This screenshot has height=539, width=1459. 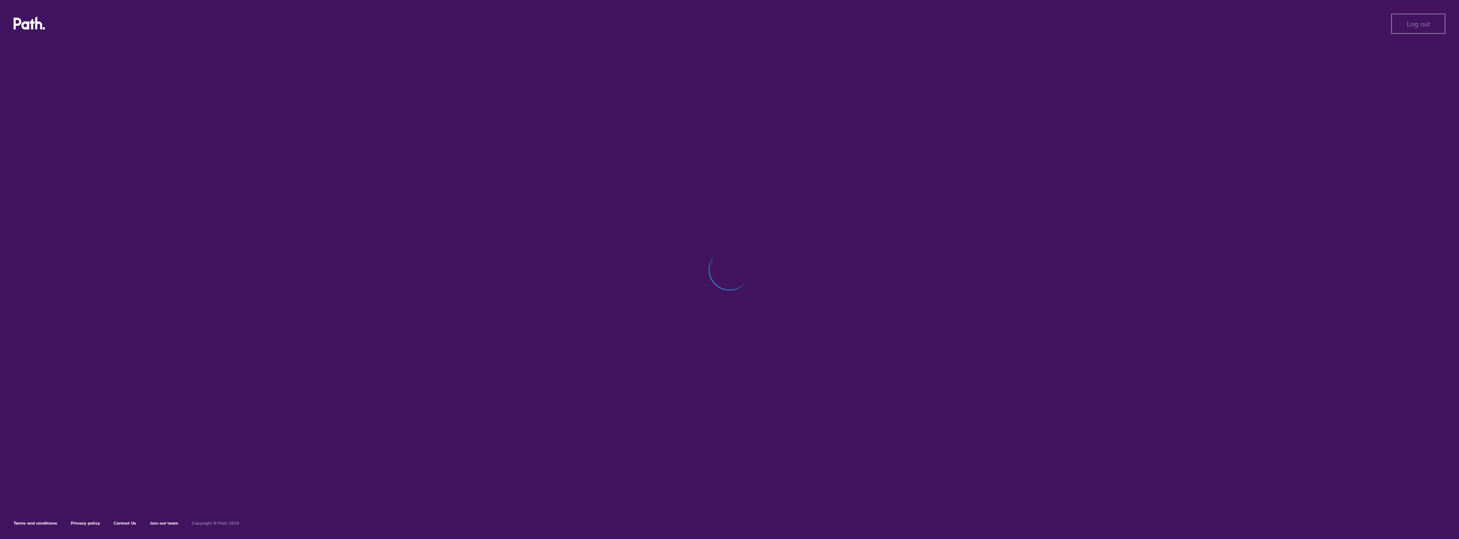 I want to click on a: Terms and conditions, so click(x=35, y=523).